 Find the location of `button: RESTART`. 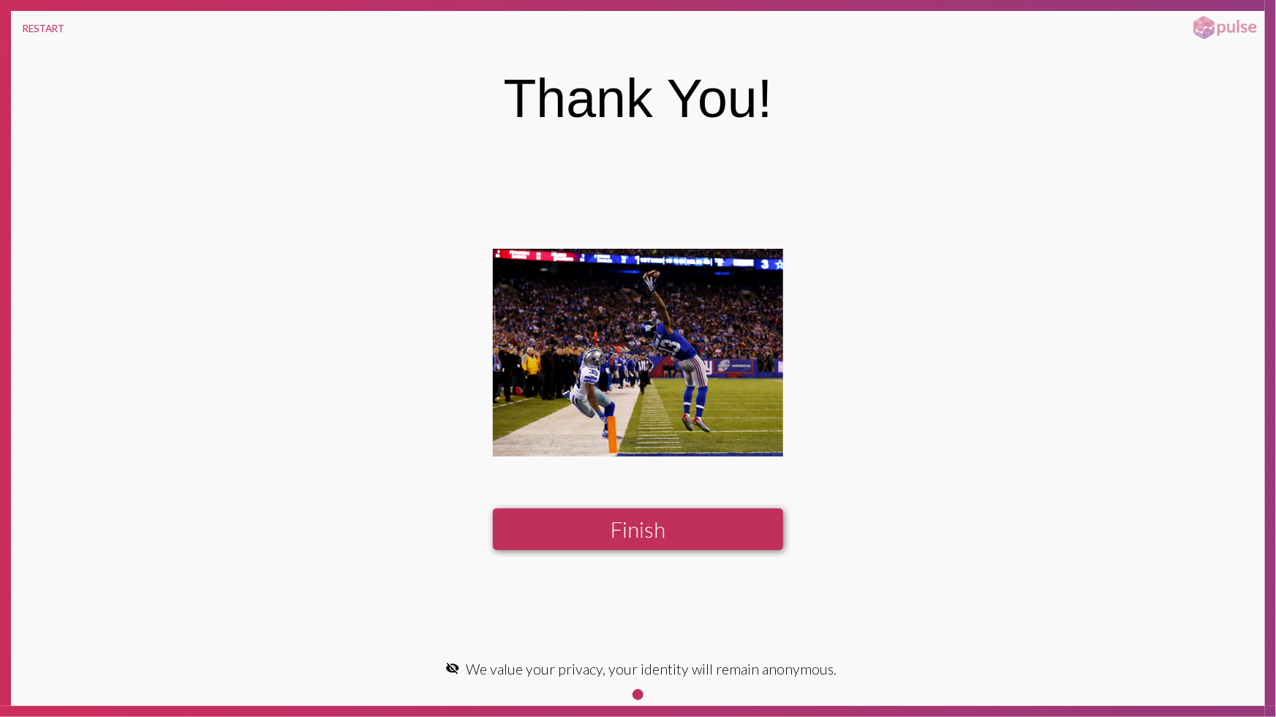

button: RESTART is located at coordinates (43, 29).